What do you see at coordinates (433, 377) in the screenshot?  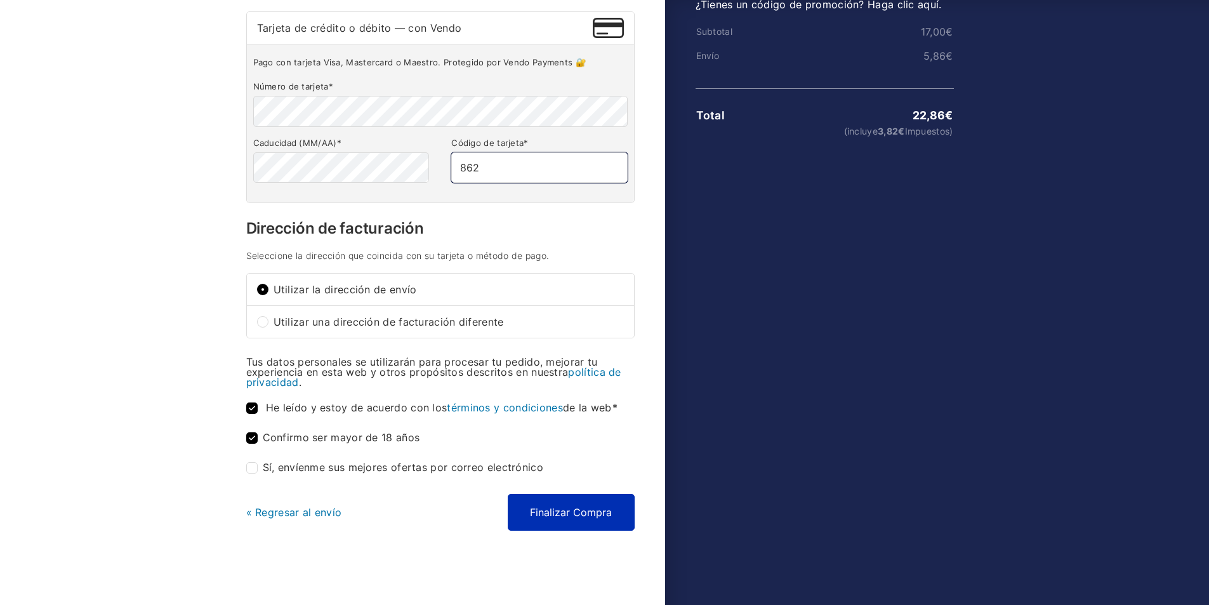 I see `a: política de privacidad` at bounding box center [433, 377].